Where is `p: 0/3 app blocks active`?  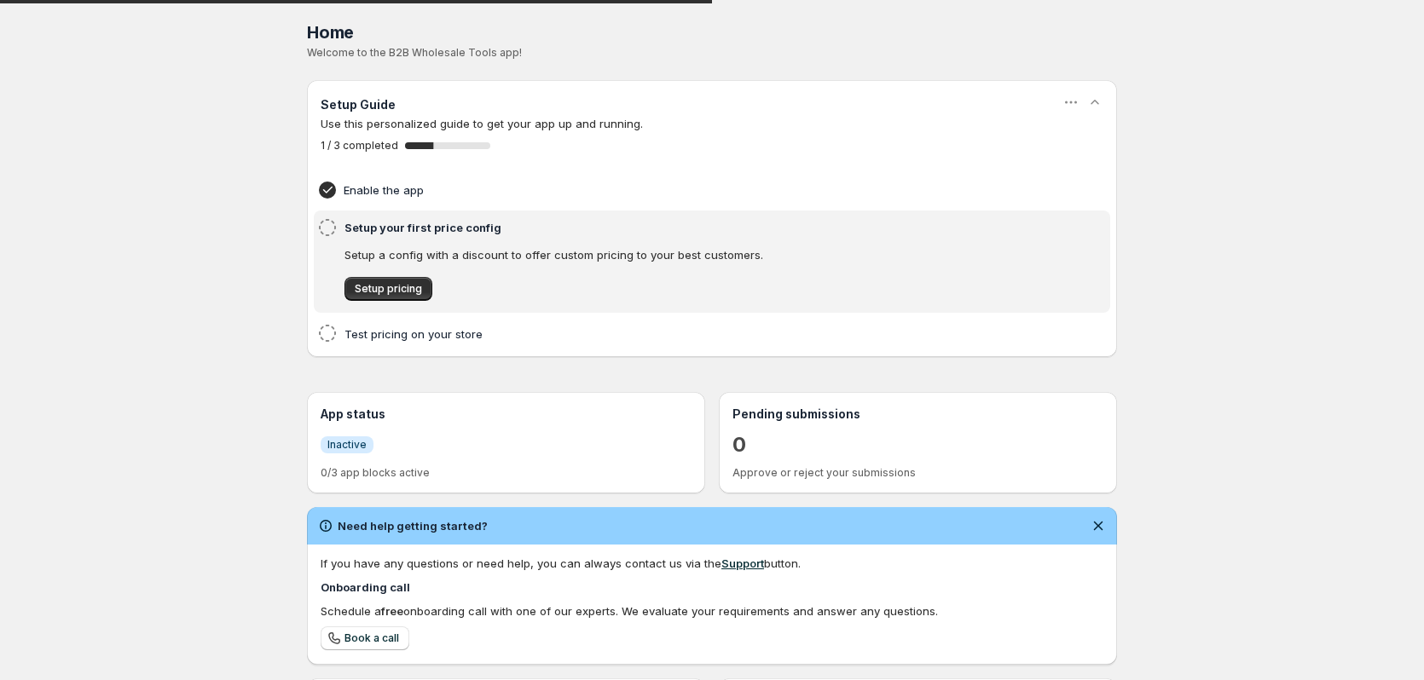
p: 0/3 app blocks active is located at coordinates (506, 473).